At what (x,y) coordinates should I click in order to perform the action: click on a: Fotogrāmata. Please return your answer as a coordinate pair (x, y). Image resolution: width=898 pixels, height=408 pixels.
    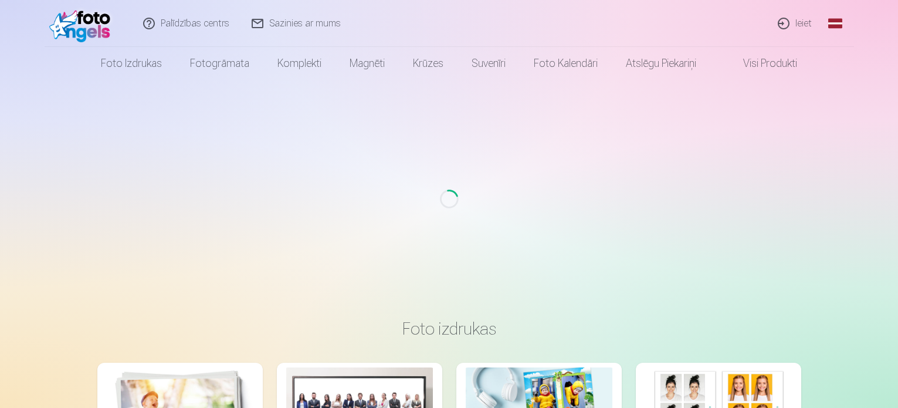
    Looking at the image, I should click on (219, 63).